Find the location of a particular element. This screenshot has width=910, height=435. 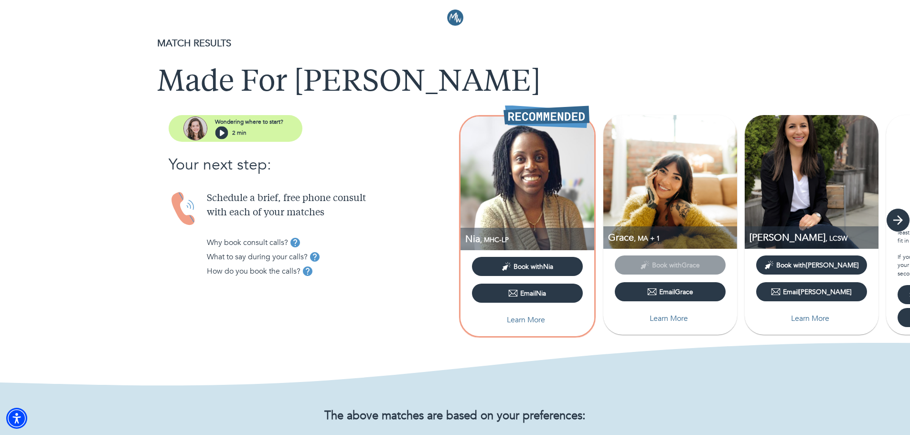

p: What to say during your calls? is located at coordinates (257, 257).